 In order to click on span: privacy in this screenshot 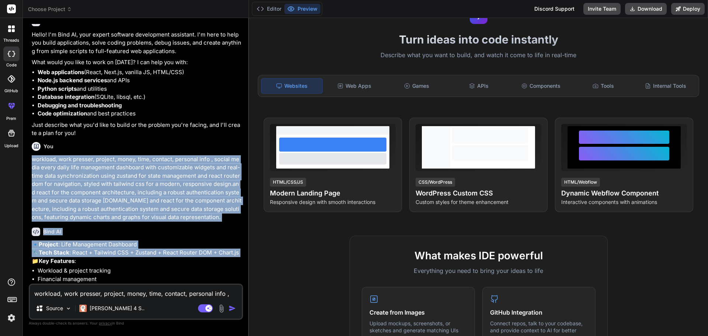, I will do `click(105, 323)`.